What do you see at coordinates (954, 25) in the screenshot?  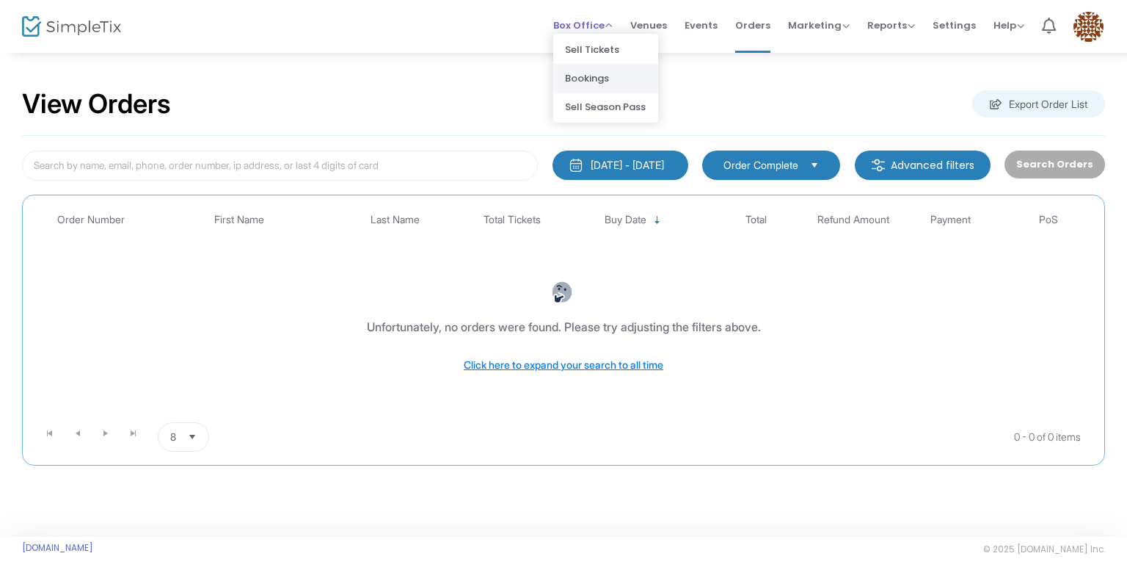 I see `span: Settings` at bounding box center [954, 25].